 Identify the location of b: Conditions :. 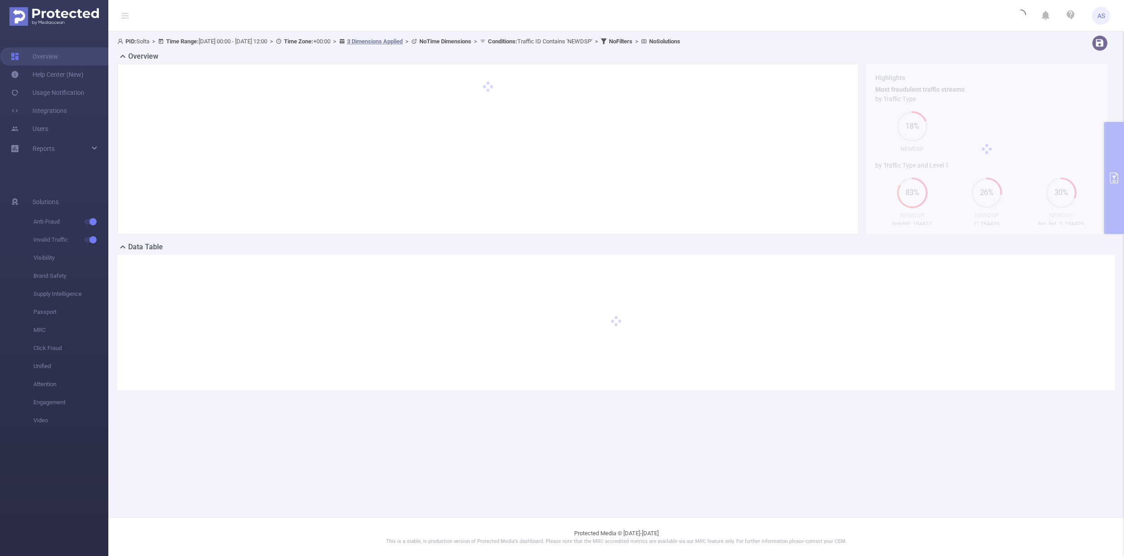
(502, 41).